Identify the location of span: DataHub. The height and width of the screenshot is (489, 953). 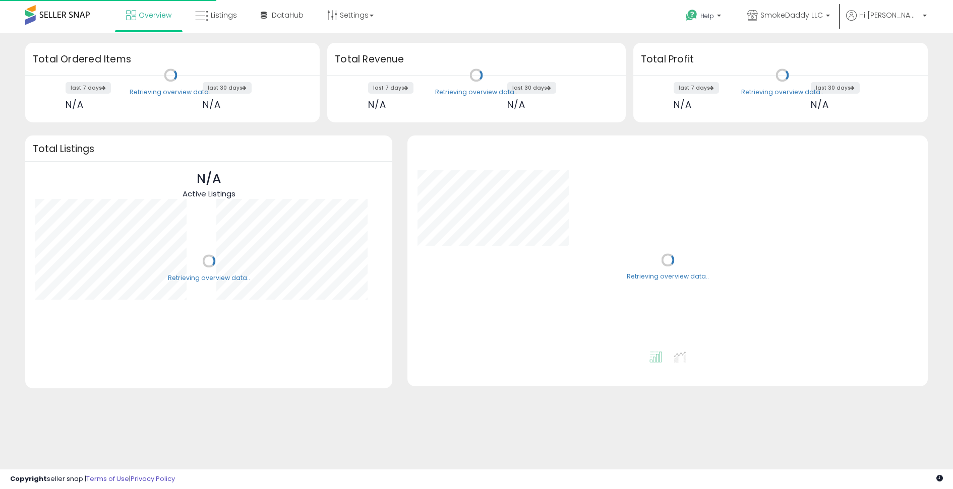
(287, 15).